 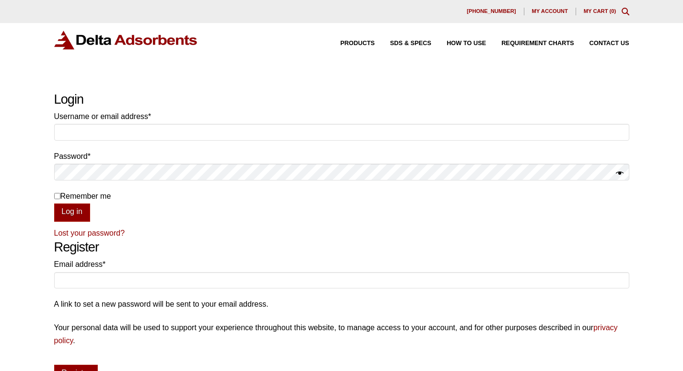 I want to click on span: Requirement Charts, so click(x=538, y=43).